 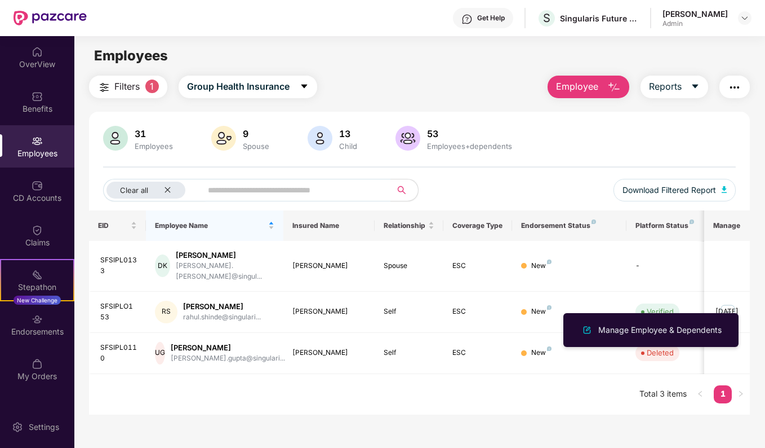 I want to click on li: Total 3 items, so click(x=663, y=394).